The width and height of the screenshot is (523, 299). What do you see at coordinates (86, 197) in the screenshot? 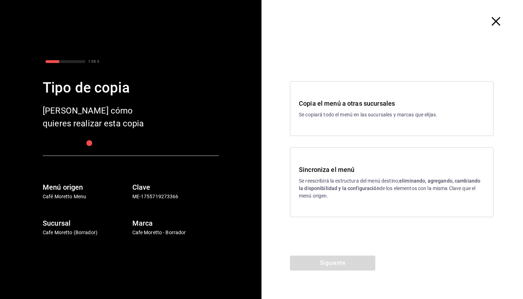
I see `p: Café Moretto Menu` at bounding box center [86, 197].